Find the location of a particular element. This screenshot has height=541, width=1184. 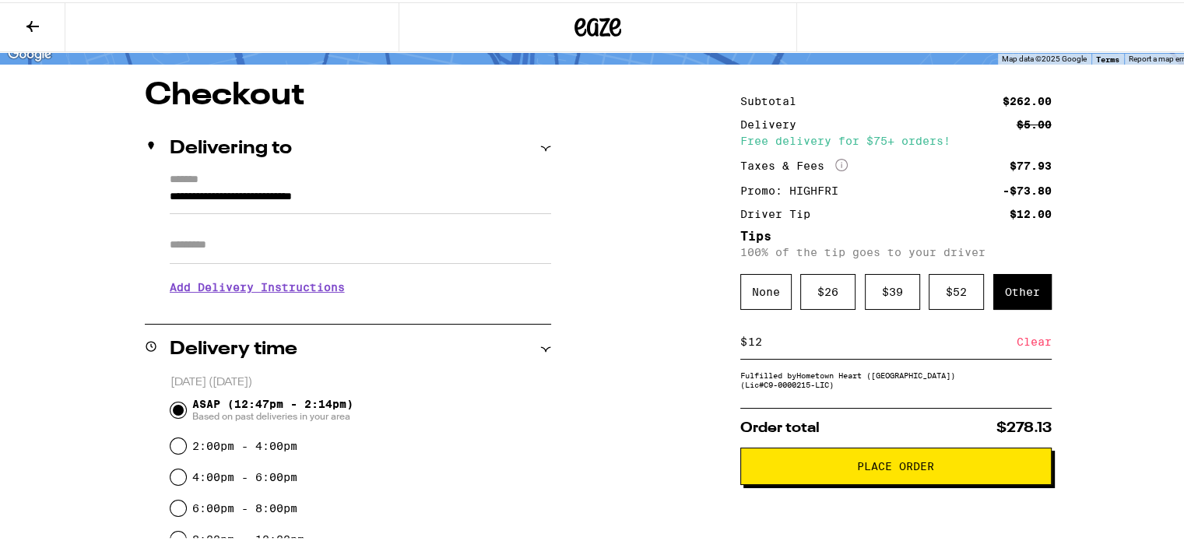

h2: Delivering to is located at coordinates (230, 146).